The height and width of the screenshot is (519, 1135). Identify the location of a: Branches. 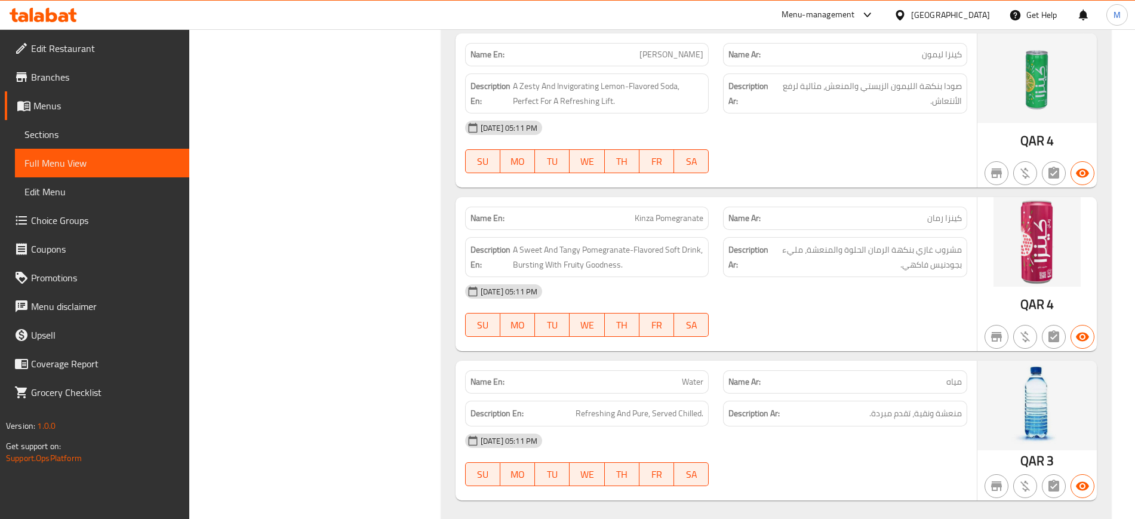
(97, 77).